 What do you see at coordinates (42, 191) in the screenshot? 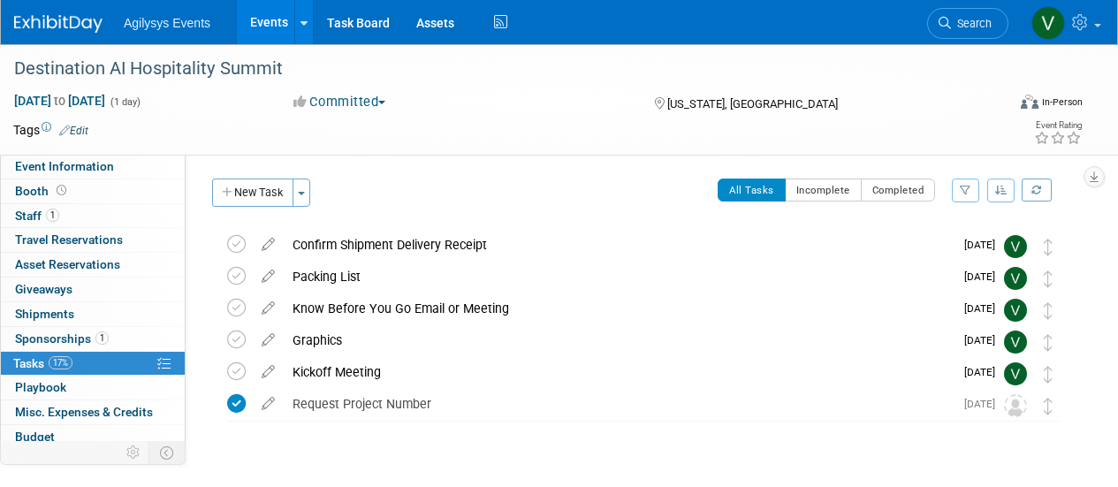
I see `span: Booth` at bounding box center [42, 191].